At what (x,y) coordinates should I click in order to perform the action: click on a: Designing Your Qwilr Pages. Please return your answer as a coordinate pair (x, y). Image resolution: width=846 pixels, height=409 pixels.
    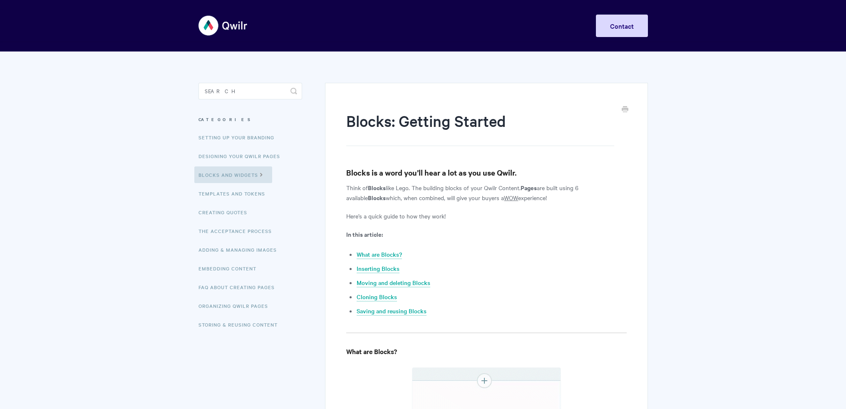
    Looking at the image, I should click on (242, 156).